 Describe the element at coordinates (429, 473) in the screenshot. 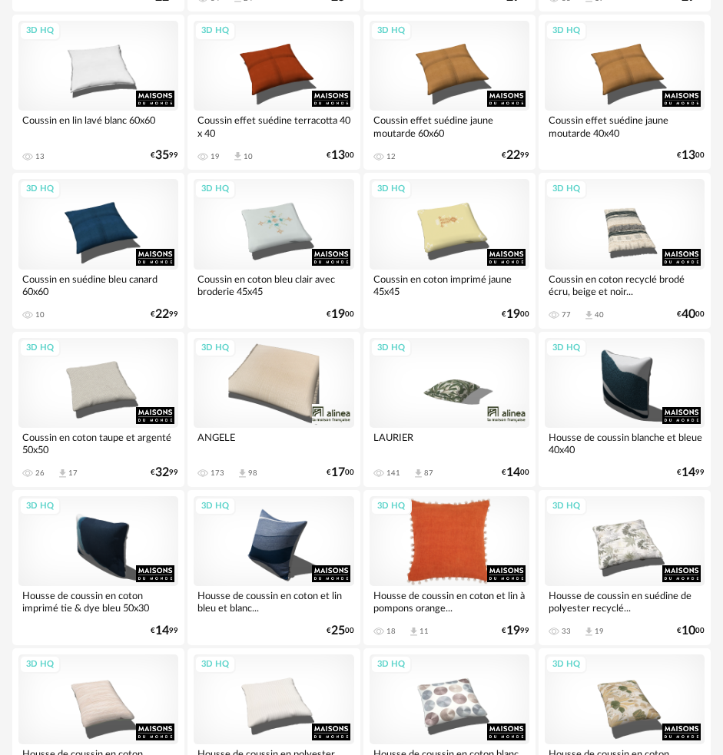

I see `div: 87` at that location.